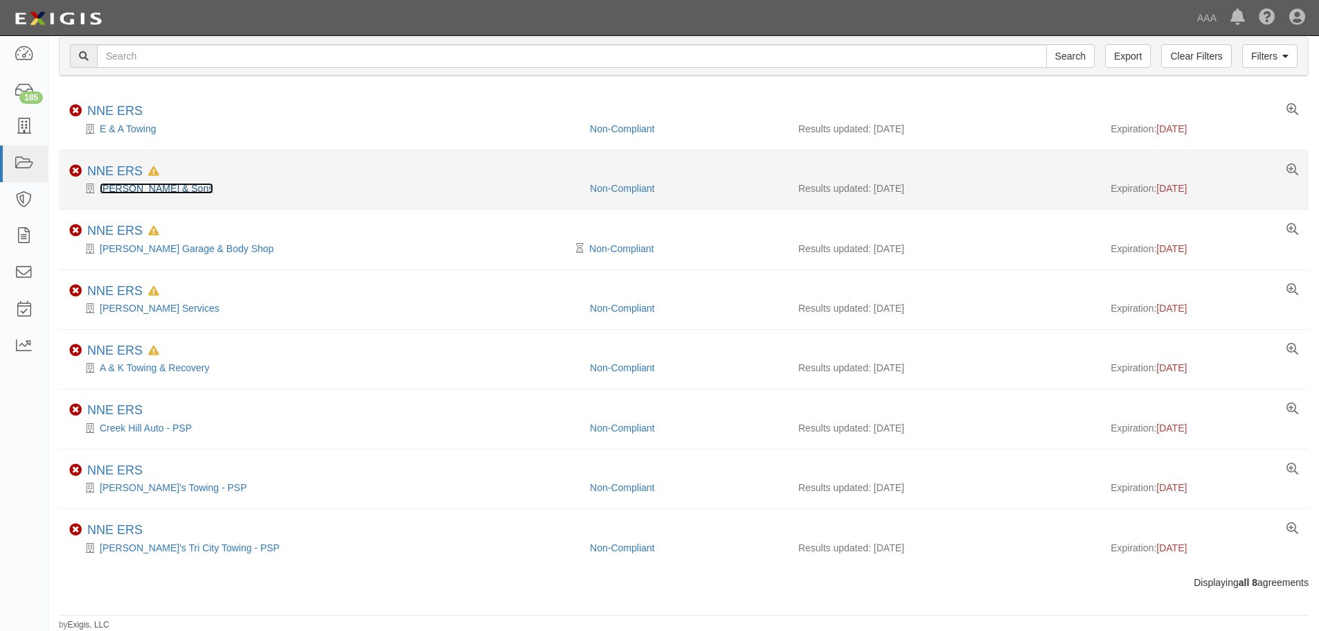 This screenshot has height=631, width=1319. Describe the element at coordinates (1128, 56) in the screenshot. I see `a: Export` at that location.